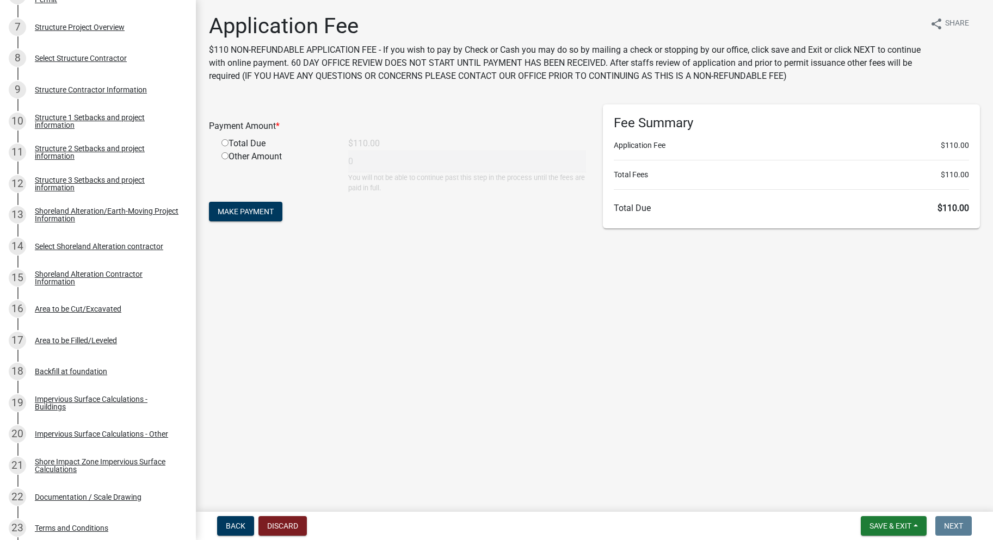  Describe the element at coordinates (236, 526) in the screenshot. I see `button: Back` at that location.